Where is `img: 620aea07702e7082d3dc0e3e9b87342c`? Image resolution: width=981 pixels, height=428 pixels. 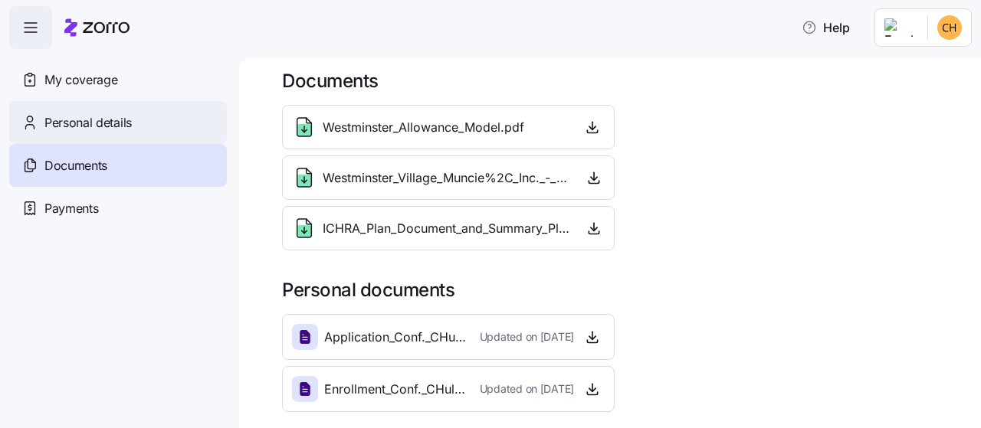 img: 620aea07702e7082d3dc0e3e9b87342c is located at coordinates (950, 28).